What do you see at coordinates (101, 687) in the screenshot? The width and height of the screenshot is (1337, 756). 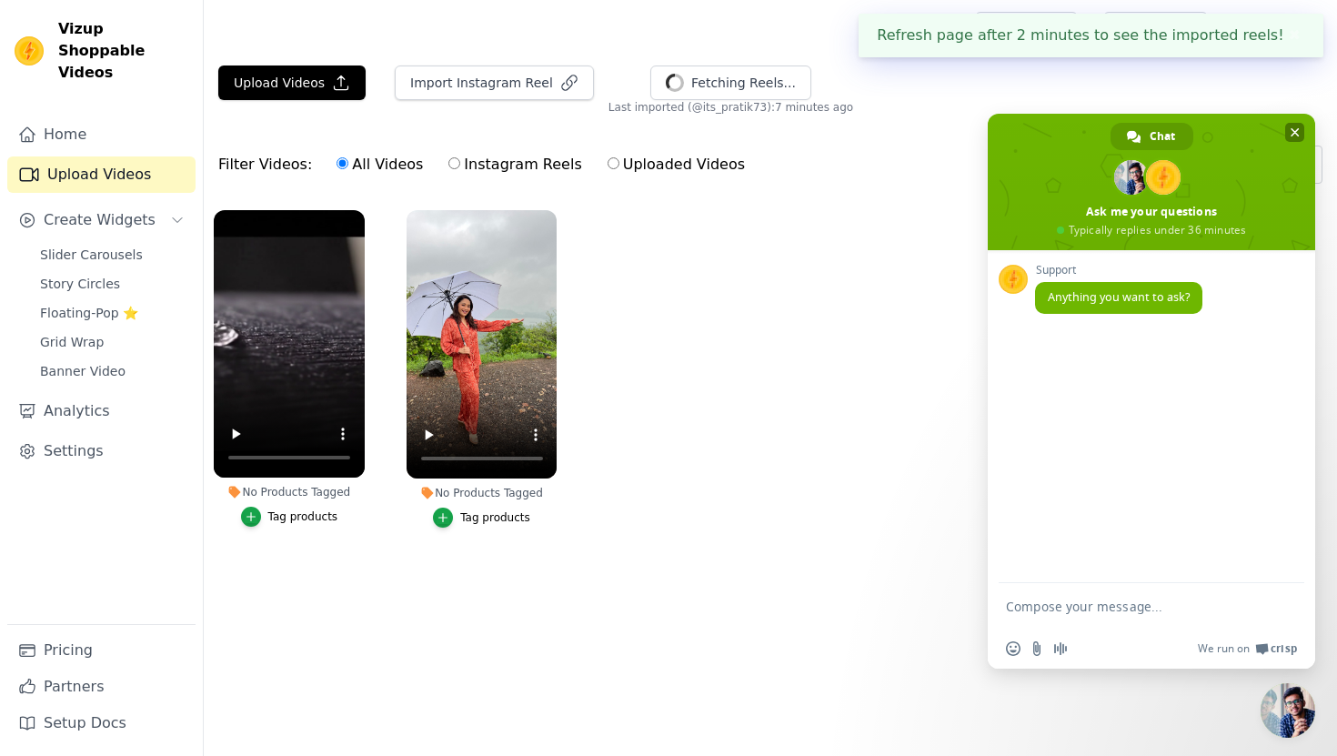 I see `a: Partners` at bounding box center [101, 687].